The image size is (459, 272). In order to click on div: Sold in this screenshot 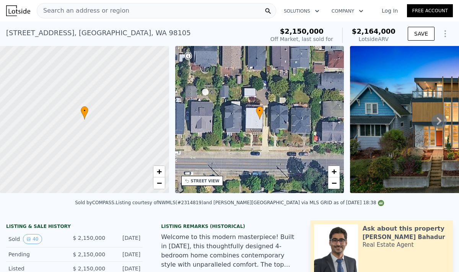, I will do `click(38, 239)`.